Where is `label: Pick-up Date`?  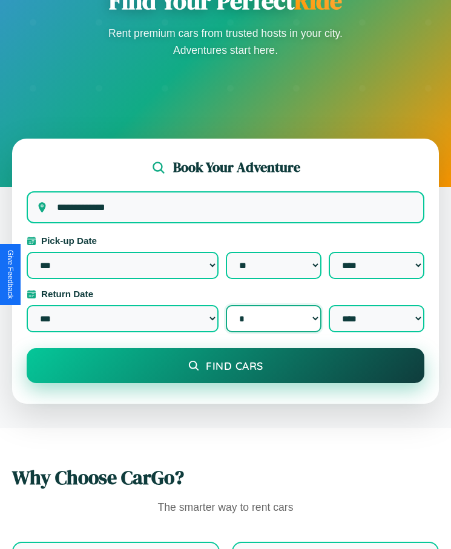
label: Pick-up Date is located at coordinates (225, 240).